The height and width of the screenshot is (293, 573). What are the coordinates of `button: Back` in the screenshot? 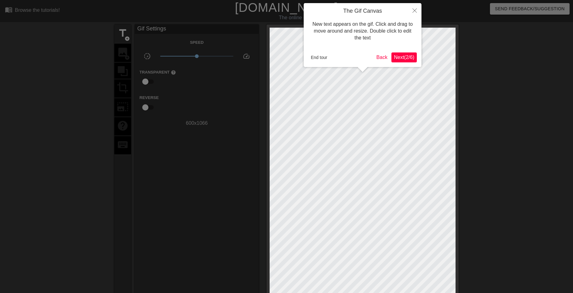 It's located at (382, 57).